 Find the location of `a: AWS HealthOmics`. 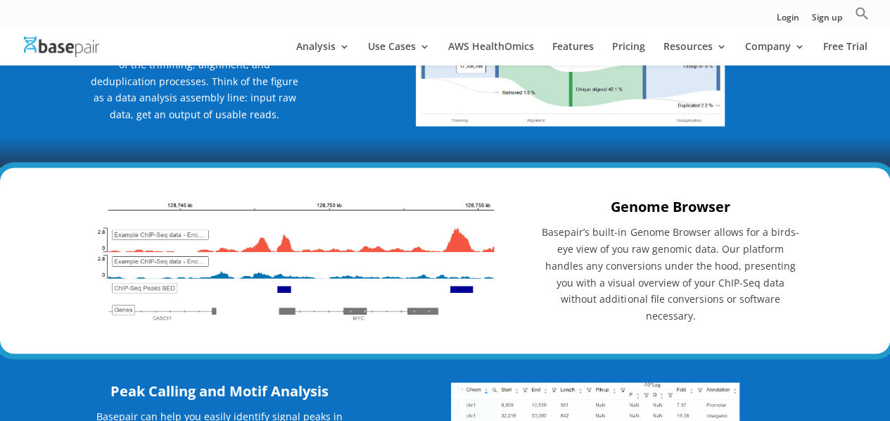

a: AWS HealthOmics is located at coordinates (491, 53).